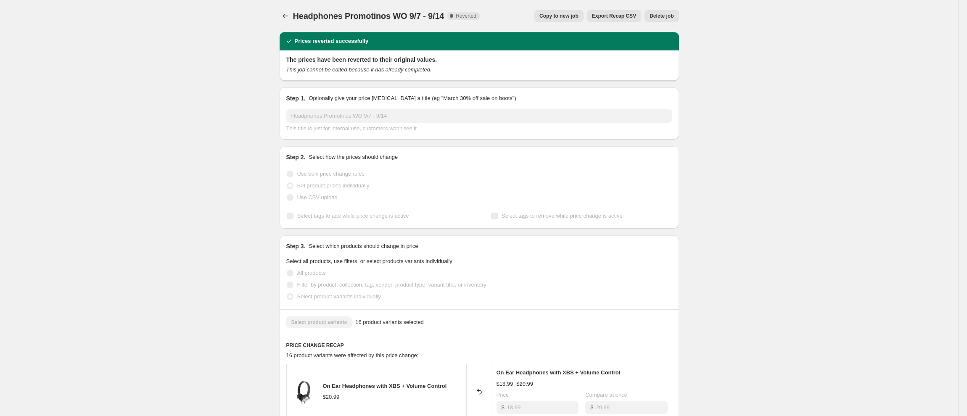 The width and height of the screenshot is (967, 416). Describe the element at coordinates (614, 16) in the screenshot. I see `span: Export Recap CSV` at that location.